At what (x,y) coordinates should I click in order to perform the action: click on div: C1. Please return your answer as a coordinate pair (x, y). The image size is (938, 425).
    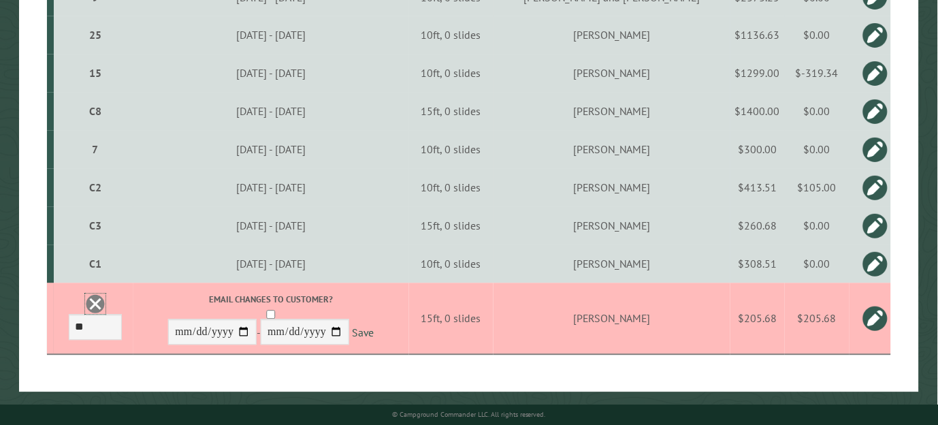
    Looking at the image, I should click on (95, 264).